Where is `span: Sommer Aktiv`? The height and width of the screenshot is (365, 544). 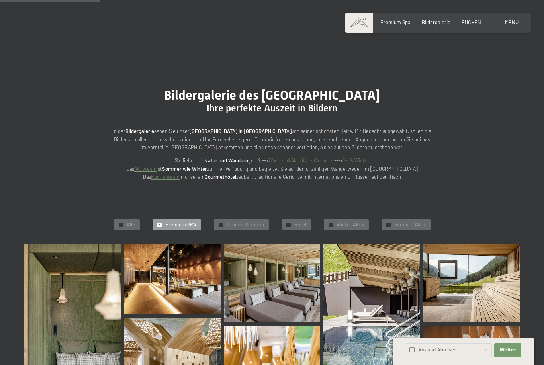
span: Sommer Aktiv is located at coordinates (410, 225).